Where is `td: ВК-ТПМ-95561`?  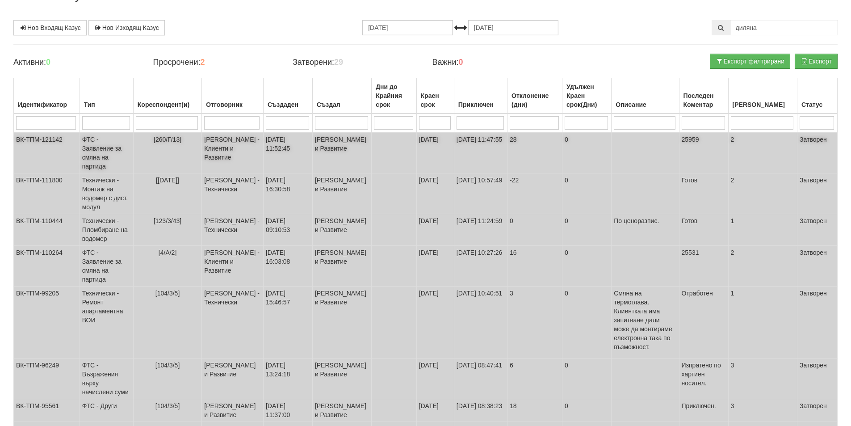 td: ВК-ТПМ-95561 is located at coordinates (47, 410).